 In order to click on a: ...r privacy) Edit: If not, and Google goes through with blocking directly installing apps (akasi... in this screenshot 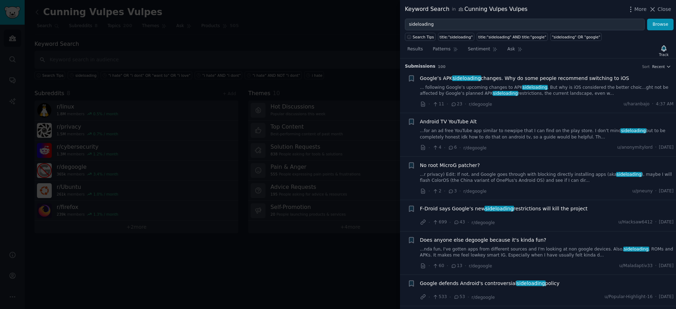, I will do `click(547, 177)`.